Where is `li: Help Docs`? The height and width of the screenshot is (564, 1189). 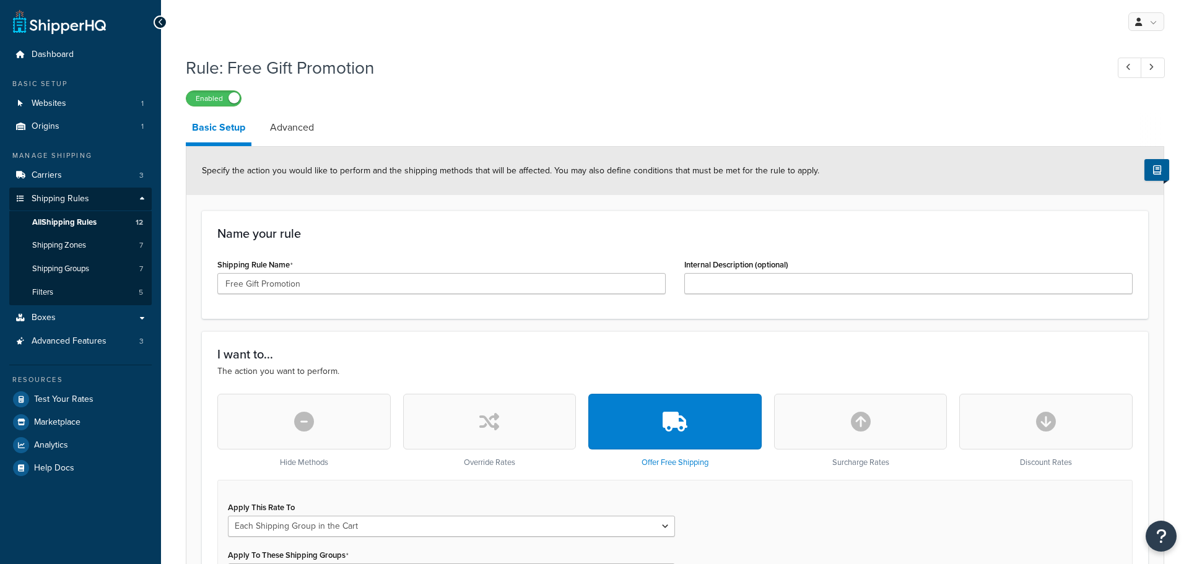
li: Help Docs is located at coordinates (81, 468).